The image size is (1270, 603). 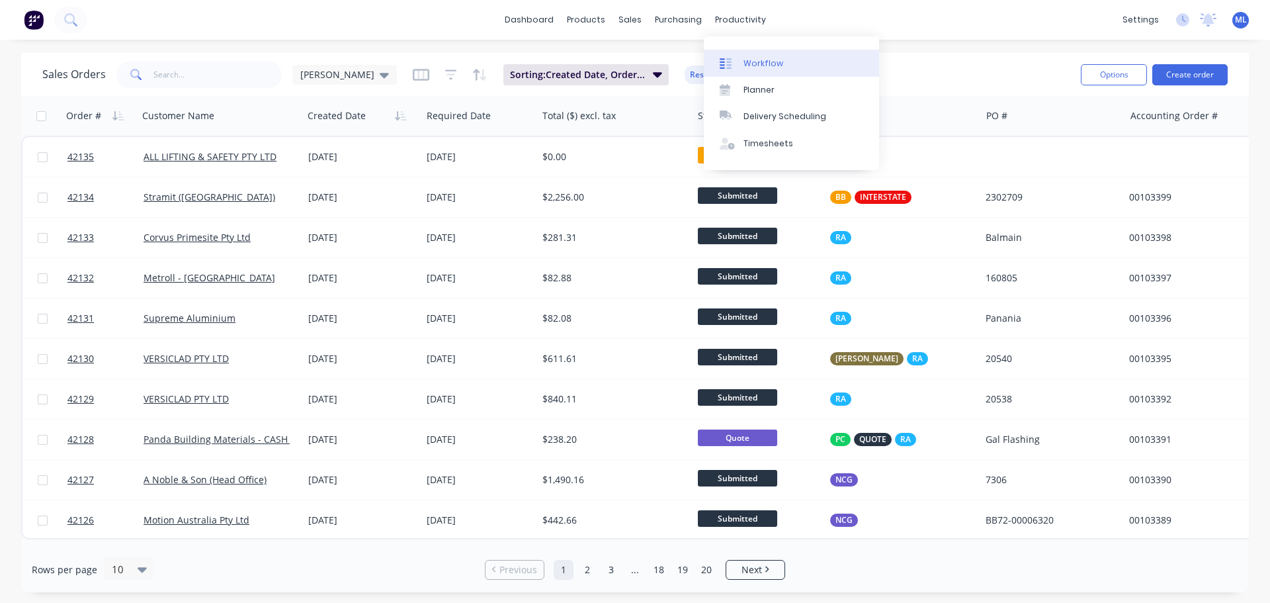 What do you see at coordinates (611, 480) in the screenshot?
I see `div: $1,490.16` at bounding box center [611, 480].